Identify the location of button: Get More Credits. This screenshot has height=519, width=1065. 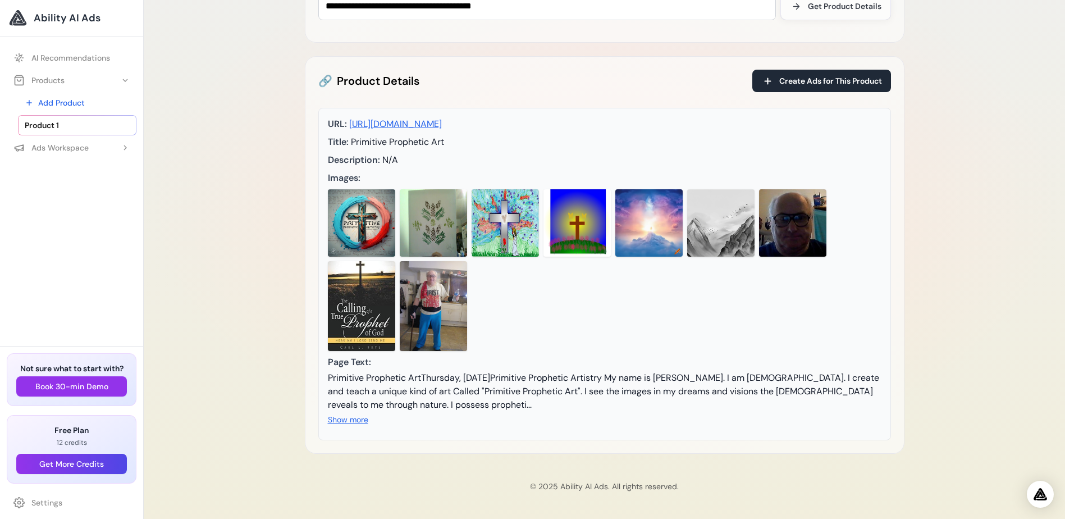
(71, 464).